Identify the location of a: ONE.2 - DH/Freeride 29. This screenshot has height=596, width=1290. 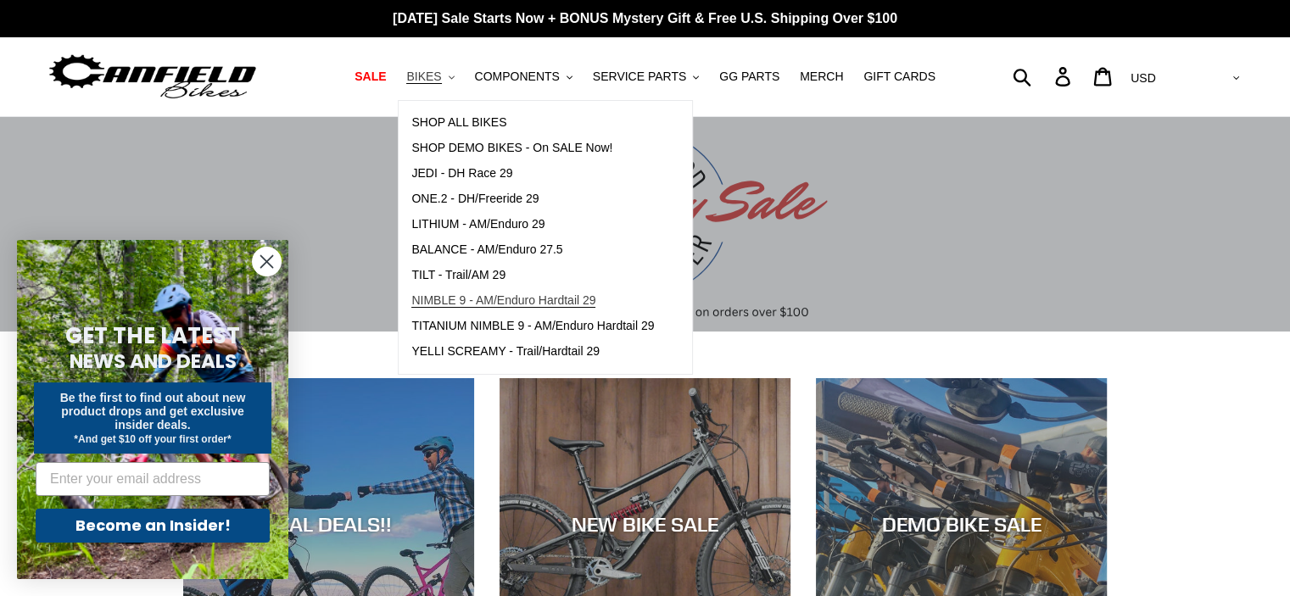
(533, 199).